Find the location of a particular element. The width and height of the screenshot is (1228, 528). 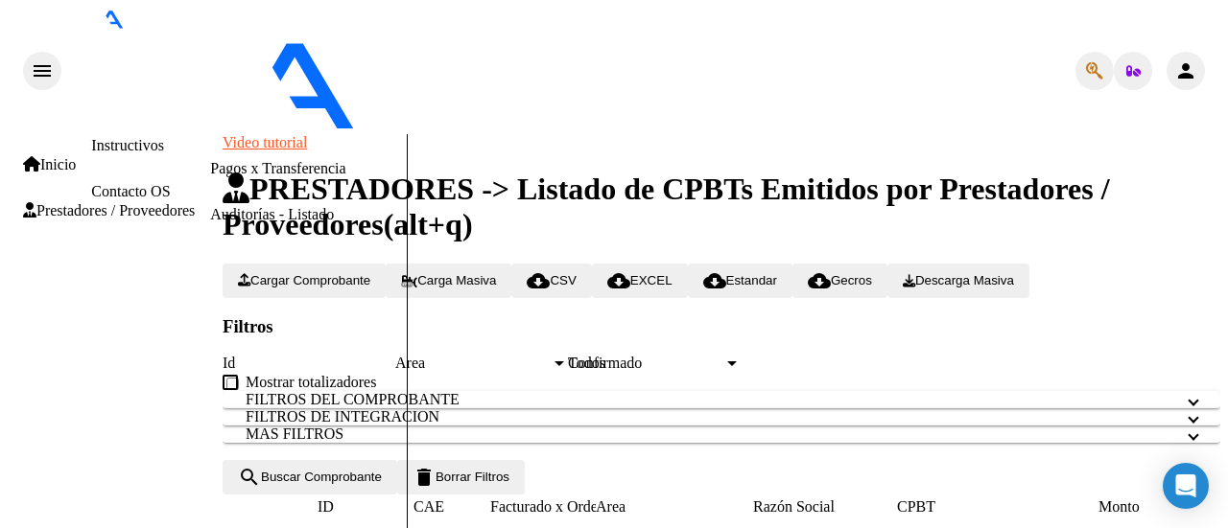

app-download-masive: Descarga masiva de comprobantes (adjuntos) is located at coordinates (958, 279).